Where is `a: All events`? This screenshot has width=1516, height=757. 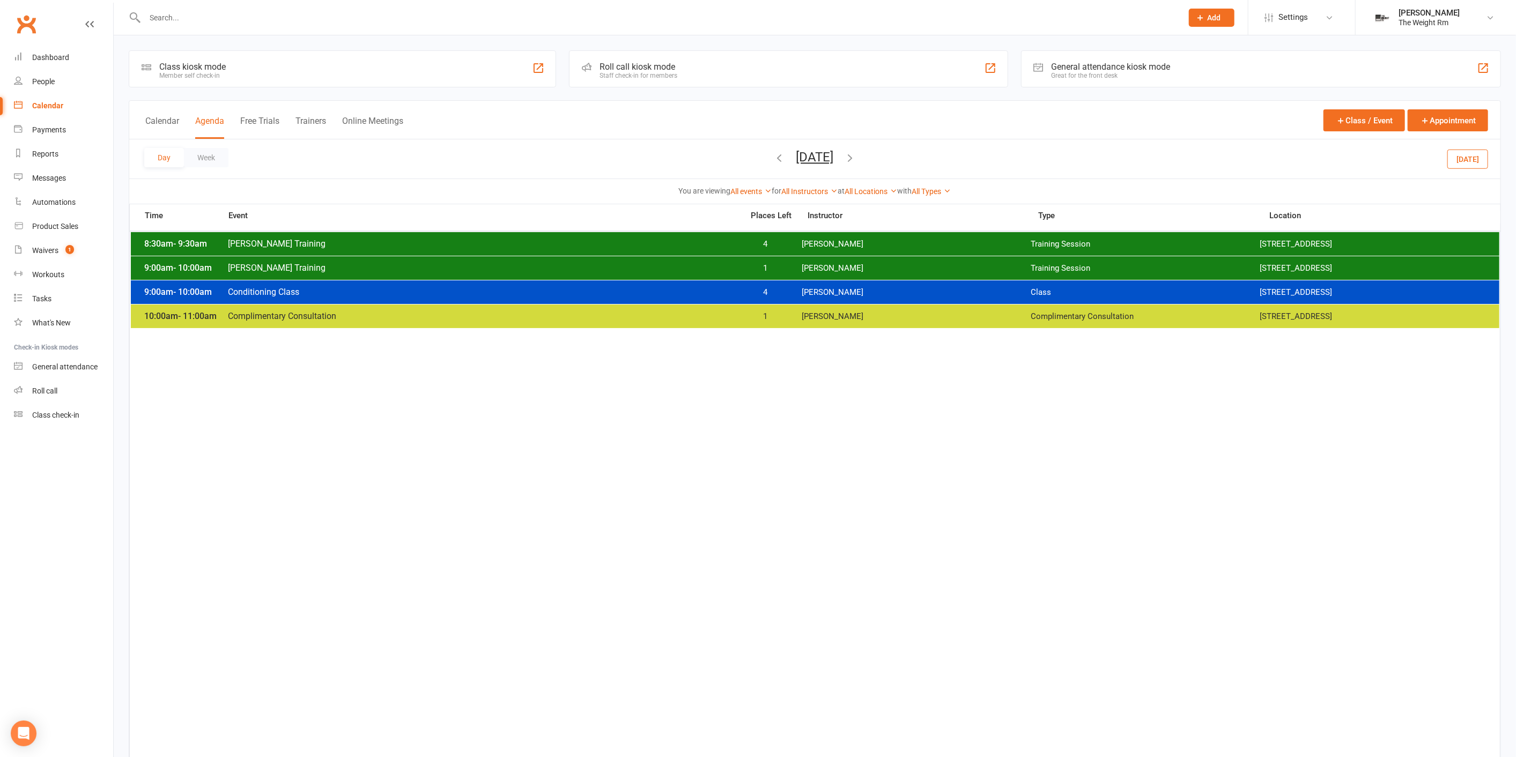
a: All events is located at coordinates (751, 191).